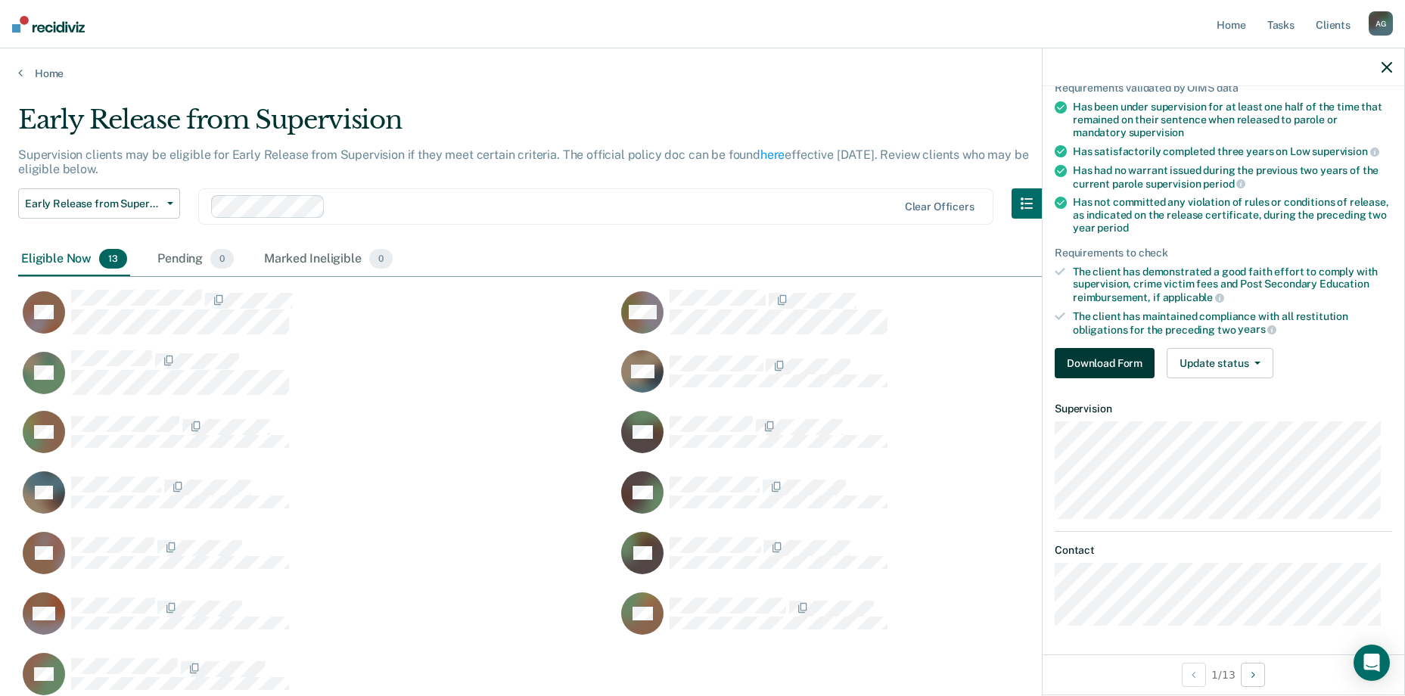  Describe the element at coordinates (1108, 363) in the screenshot. I see `a: Navigate to form link` at that location.